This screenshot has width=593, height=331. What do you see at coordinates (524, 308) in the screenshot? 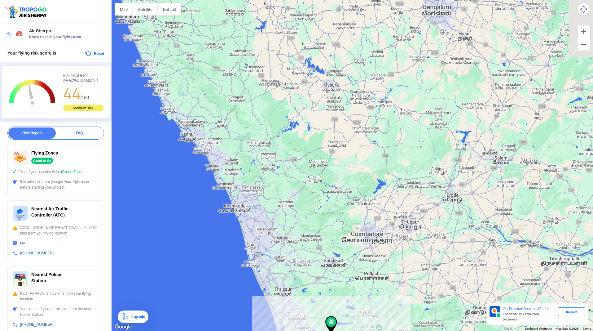
I see `span: Get Premium Detailed APIs` at bounding box center [524, 308].